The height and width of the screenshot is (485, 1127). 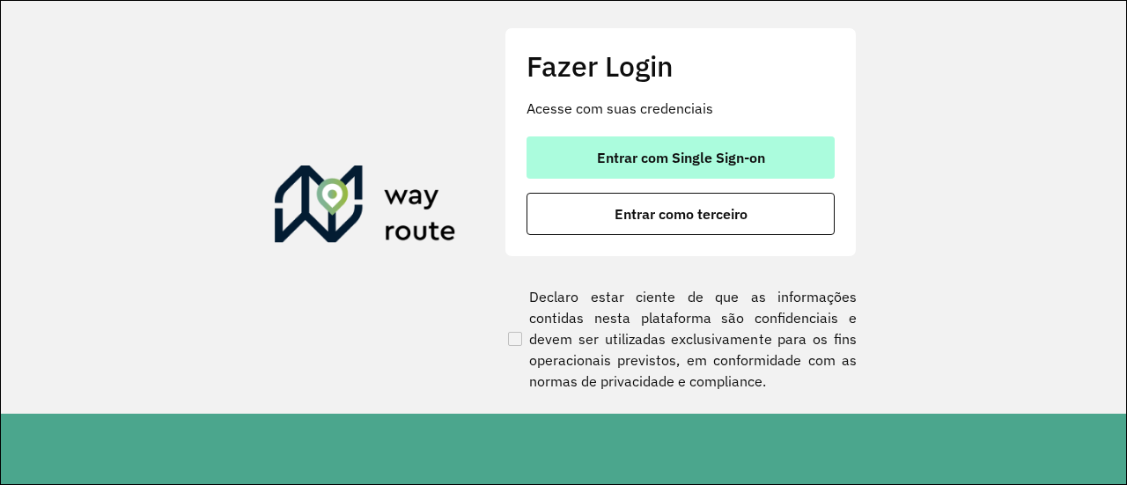 I want to click on p: Acesse com suas credenciais, so click(x=680, y=108).